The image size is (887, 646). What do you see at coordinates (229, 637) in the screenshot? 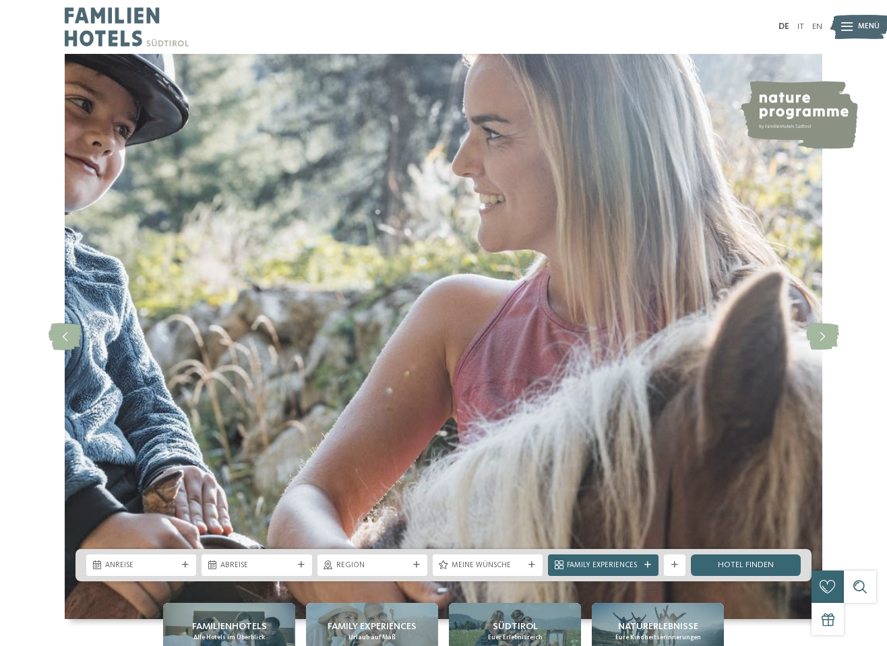
I see `span: Alle Hotels im Überblick` at bounding box center [229, 637].